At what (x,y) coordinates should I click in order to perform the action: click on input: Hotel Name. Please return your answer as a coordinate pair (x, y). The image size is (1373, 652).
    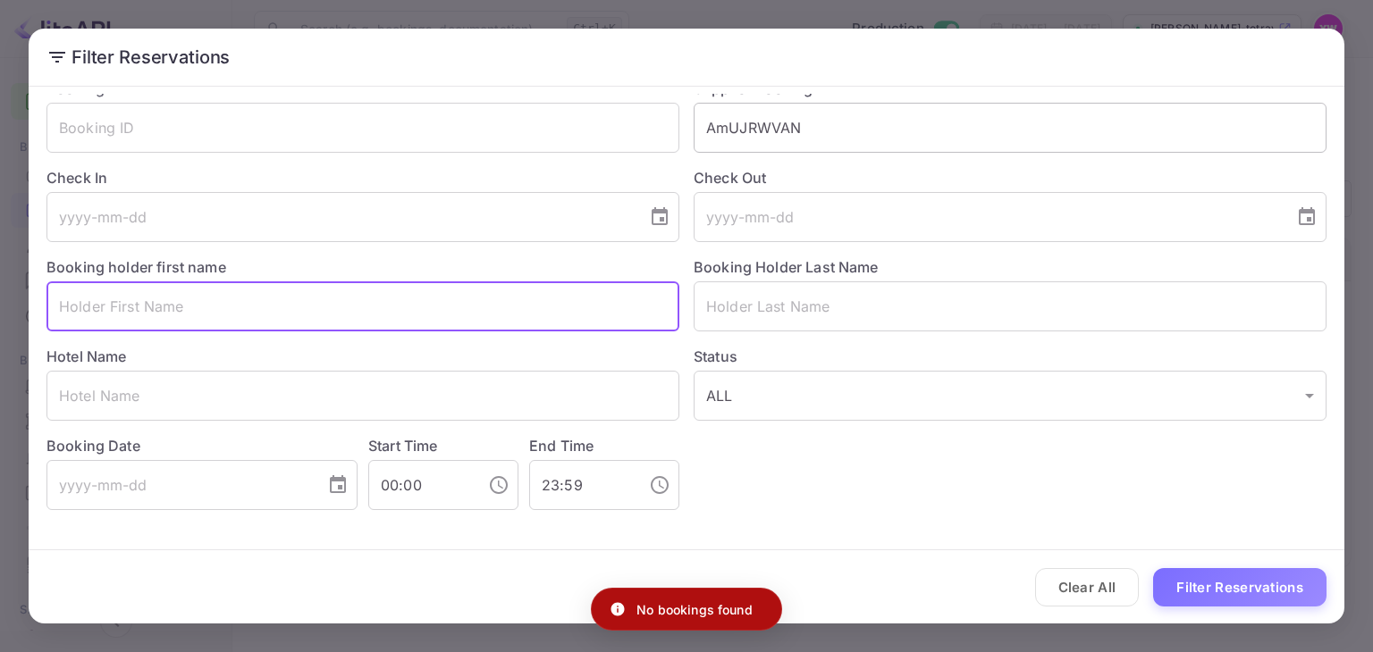
    Looking at the image, I should click on (363, 396).